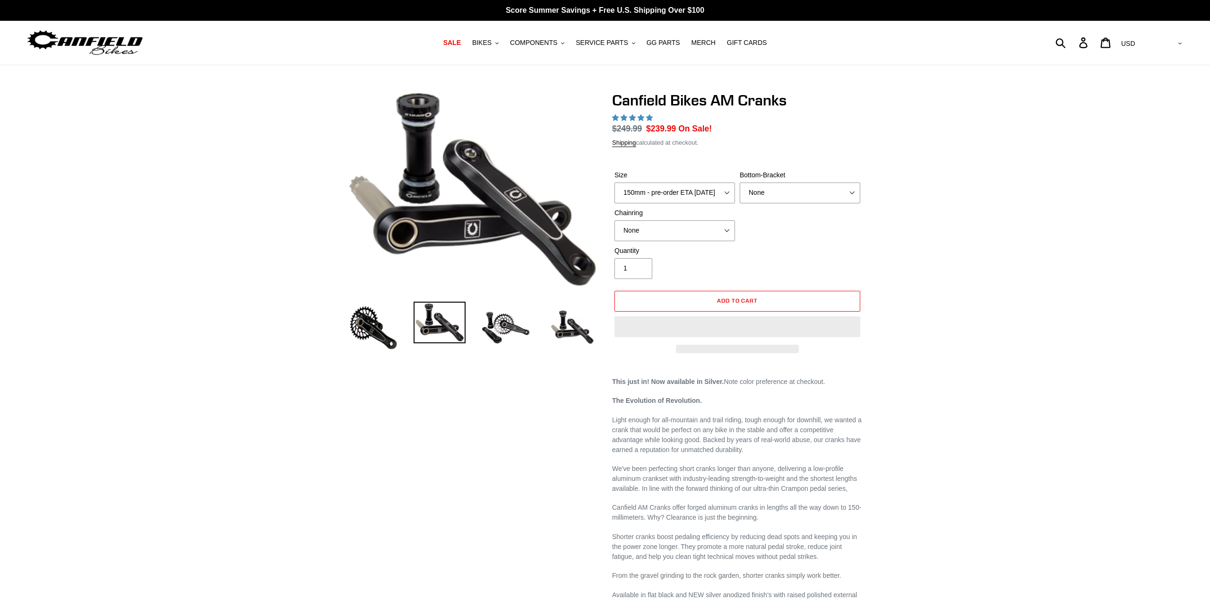 Image resolution: width=1210 pixels, height=601 pixels. What do you see at coordinates (737, 575) in the screenshot?
I see `p: From the gravel grinding to the rock garden, shorter cranks simply work better.` at bounding box center [737, 575].